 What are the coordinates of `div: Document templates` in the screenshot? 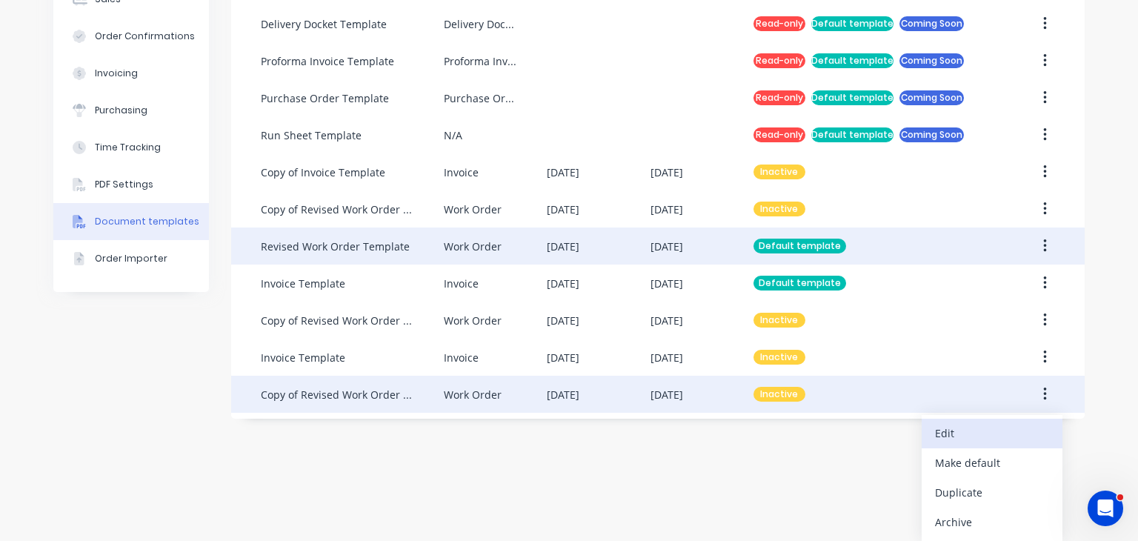 It's located at (147, 221).